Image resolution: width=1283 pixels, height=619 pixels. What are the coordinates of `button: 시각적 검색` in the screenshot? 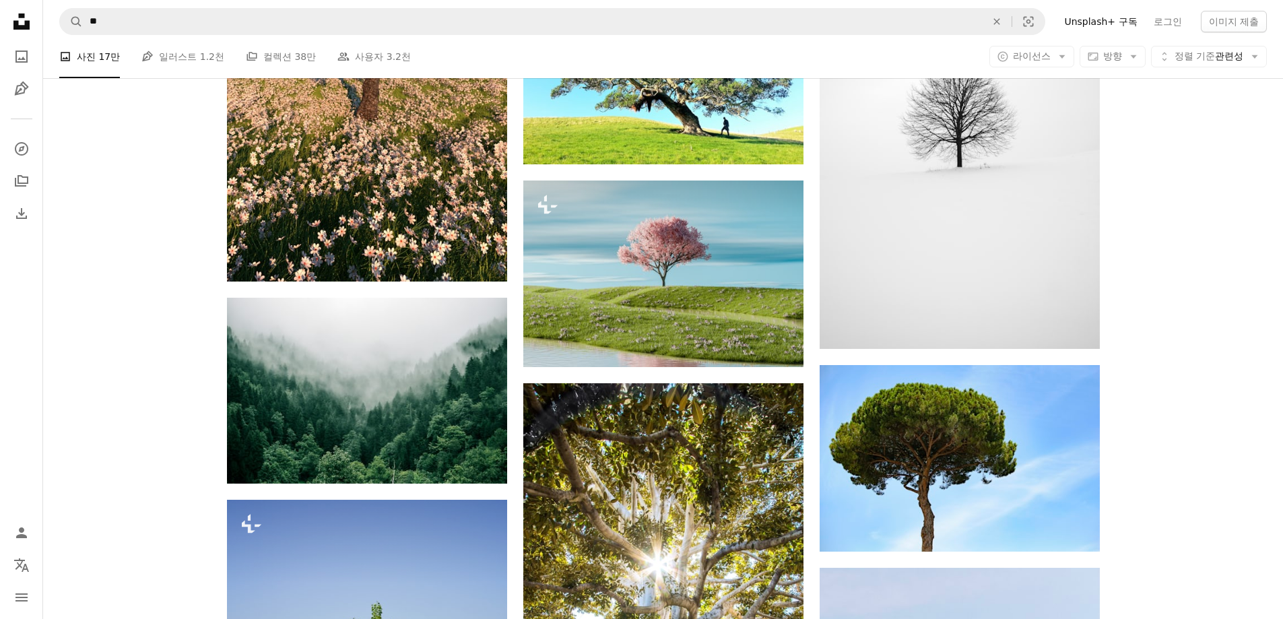 It's located at (1028, 22).